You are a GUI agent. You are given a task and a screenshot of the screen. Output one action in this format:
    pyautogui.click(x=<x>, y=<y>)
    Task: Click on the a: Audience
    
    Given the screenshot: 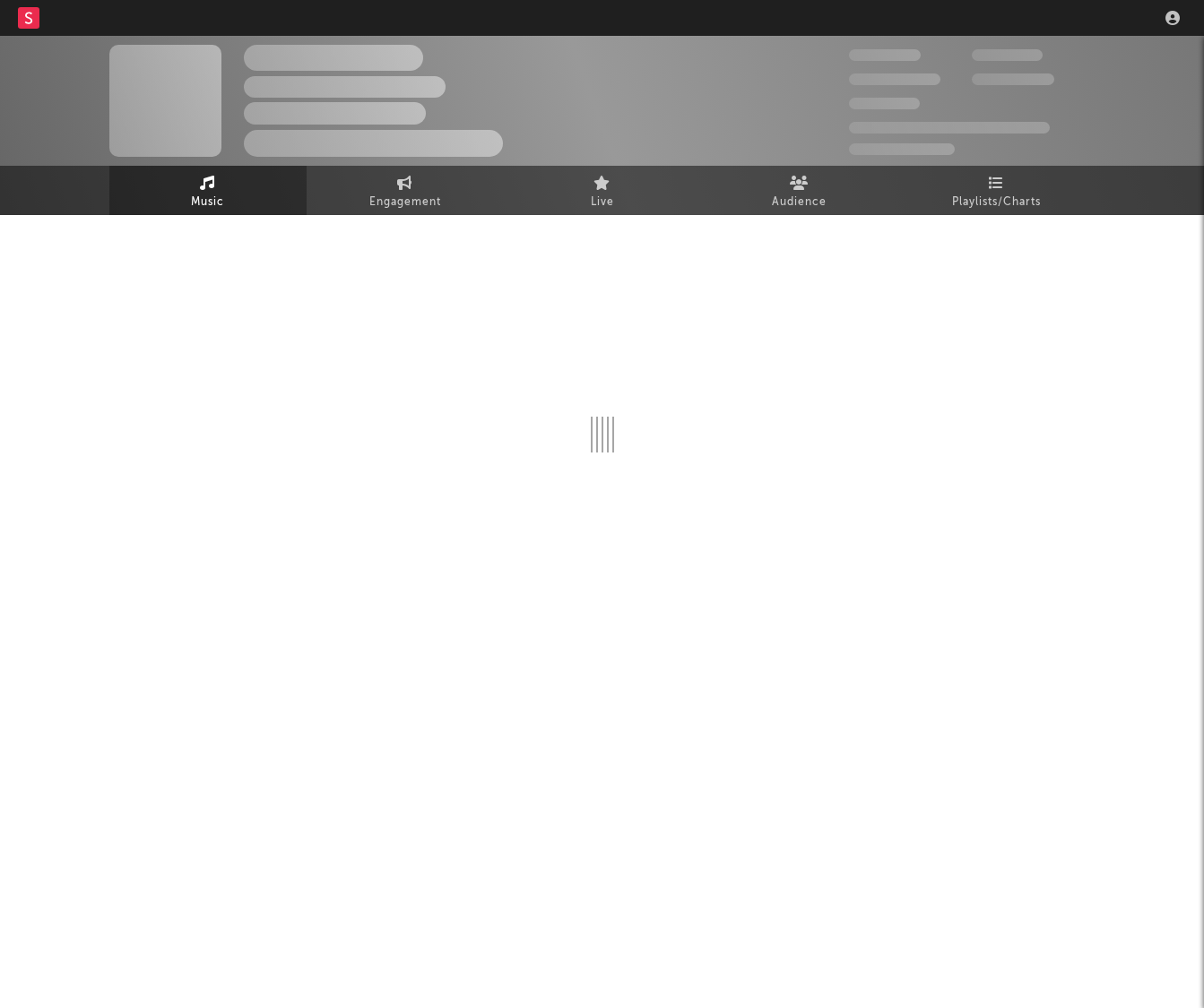 What is the action you would take?
    pyautogui.click(x=800, y=190)
    